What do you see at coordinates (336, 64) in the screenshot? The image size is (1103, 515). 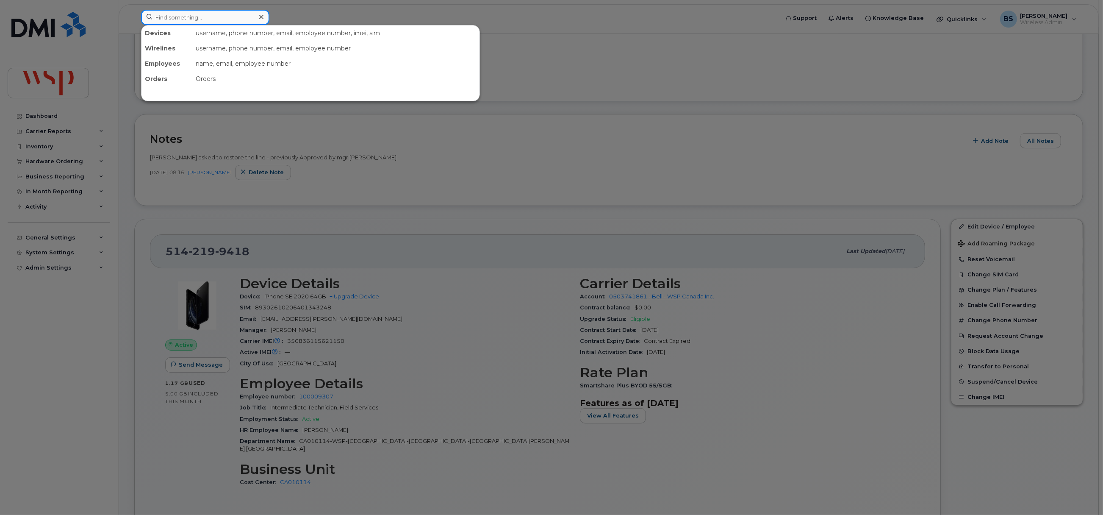 I see `div: name, email, employee number` at bounding box center [336, 64].